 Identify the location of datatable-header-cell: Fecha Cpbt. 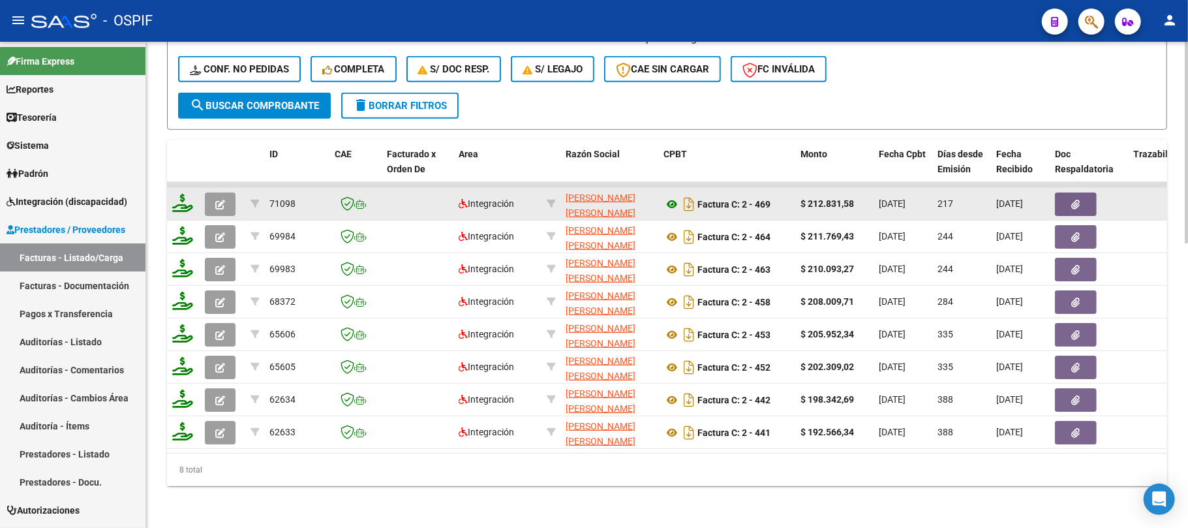
(903, 169).